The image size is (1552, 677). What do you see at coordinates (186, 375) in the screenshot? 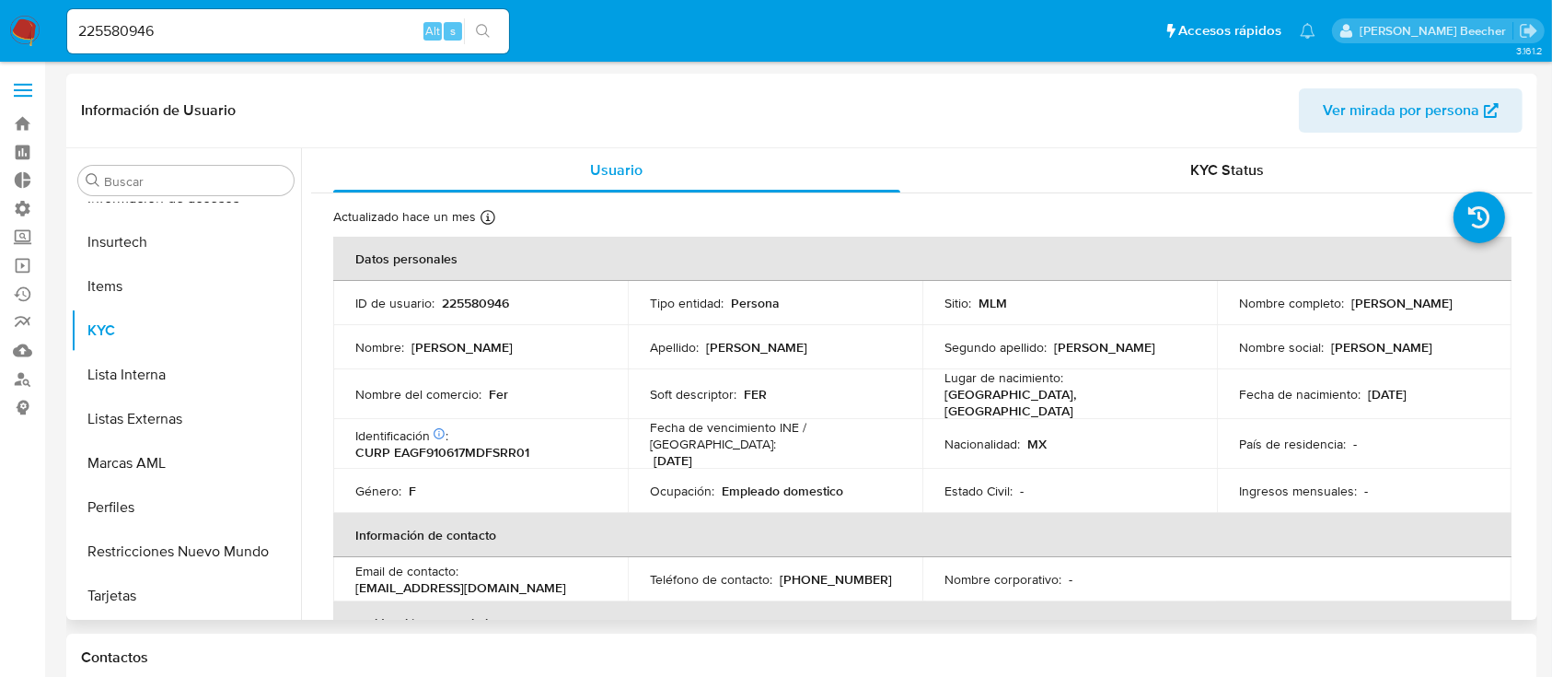
I see `button: Lista Interna` at bounding box center [186, 375].